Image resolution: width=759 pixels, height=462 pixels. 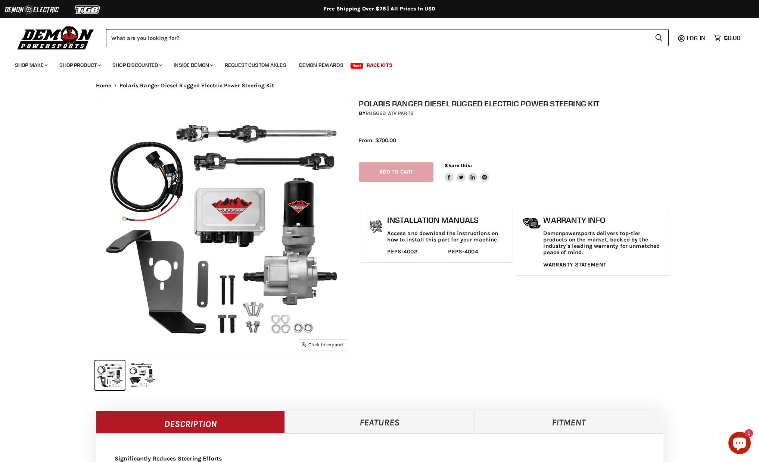 I want to click on span: New!, so click(x=357, y=66).